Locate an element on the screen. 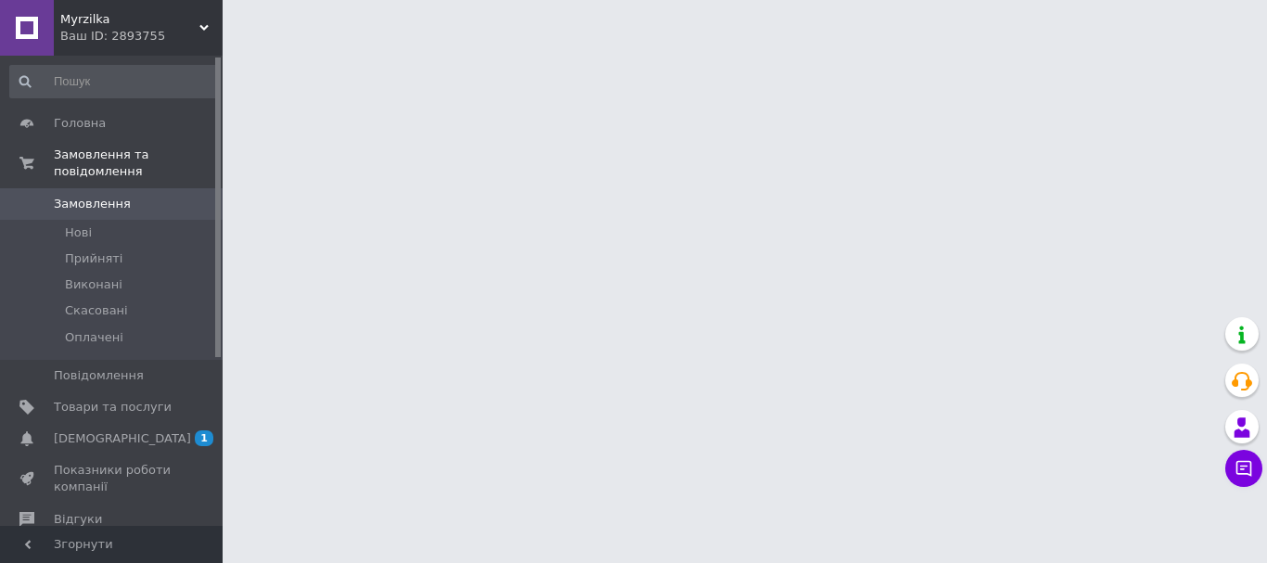  span: Нові is located at coordinates (78, 233).